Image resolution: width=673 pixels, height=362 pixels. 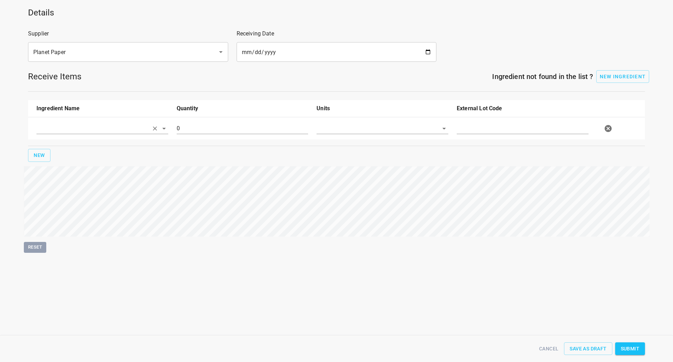 I want to click on button: New, so click(x=39, y=155).